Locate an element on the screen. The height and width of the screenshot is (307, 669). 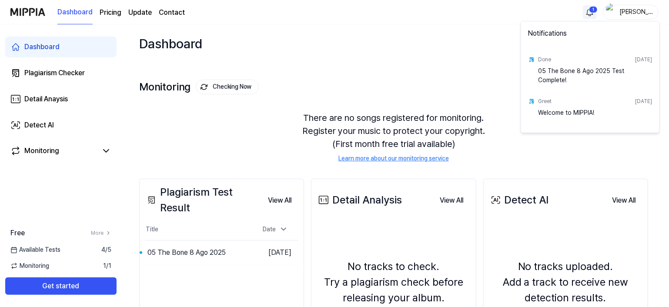
div: Done is located at coordinates (545, 60).